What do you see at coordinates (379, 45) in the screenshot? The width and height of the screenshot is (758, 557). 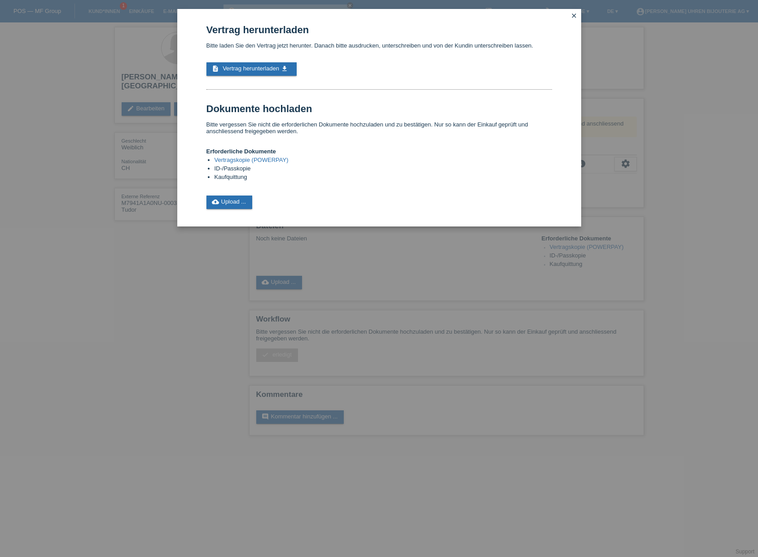 I see `p: Bitte laden Sie den Vertrag jetzt herunter. Danach bitte ausdrucken, unterschreiben und von der K...` at bounding box center [379, 45].